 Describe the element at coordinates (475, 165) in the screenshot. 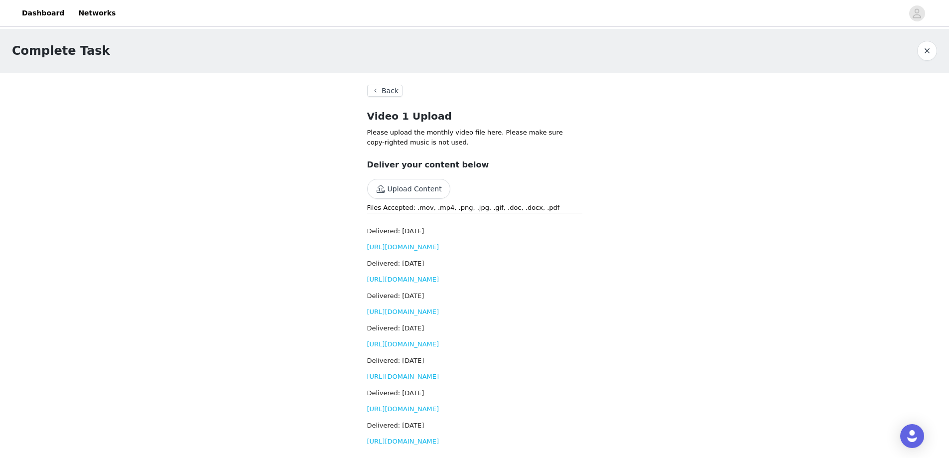

I see `h3: Deliver your content below` at that location.